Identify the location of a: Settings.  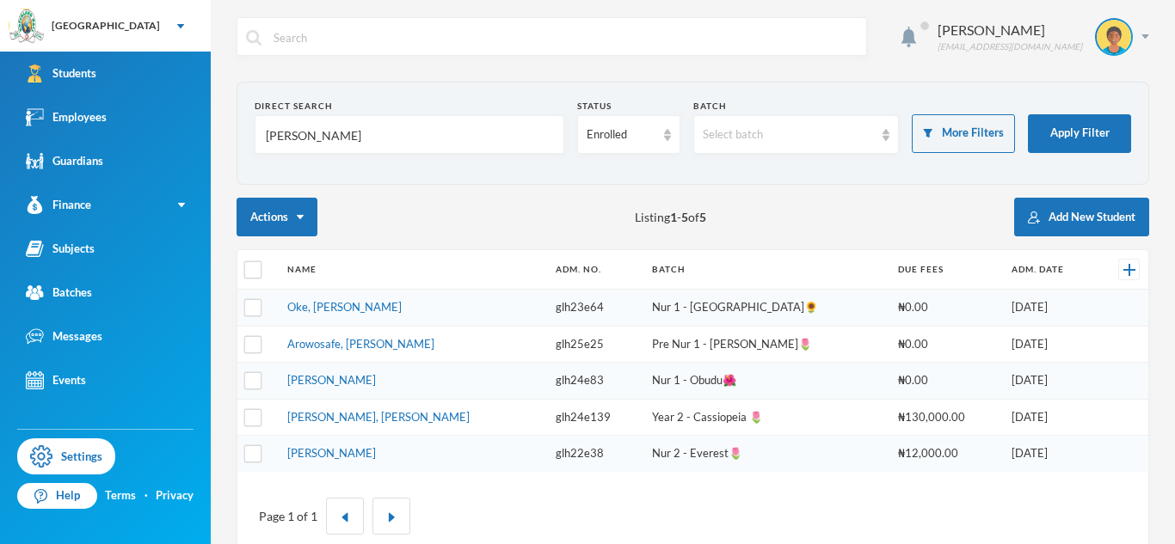
(66, 457).